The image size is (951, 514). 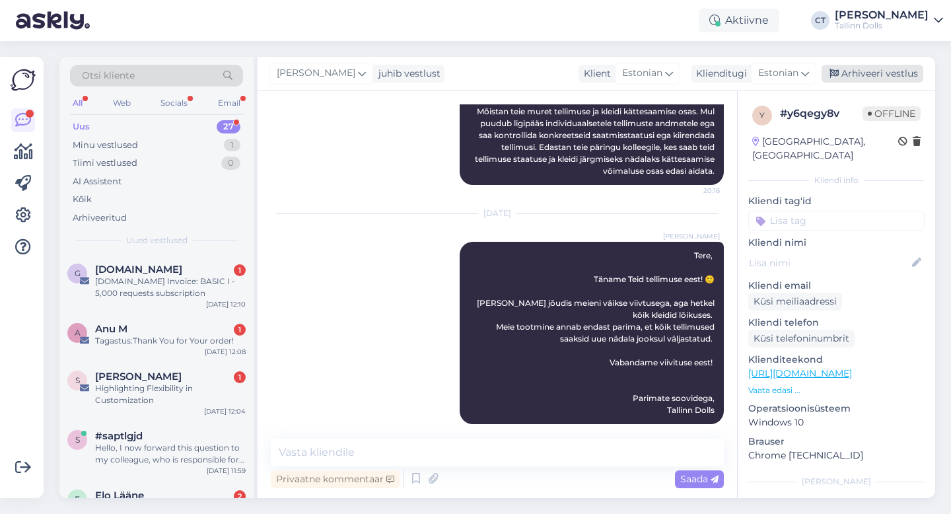 What do you see at coordinates (595, 73) in the screenshot?
I see `div: Klient` at bounding box center [595, 73].